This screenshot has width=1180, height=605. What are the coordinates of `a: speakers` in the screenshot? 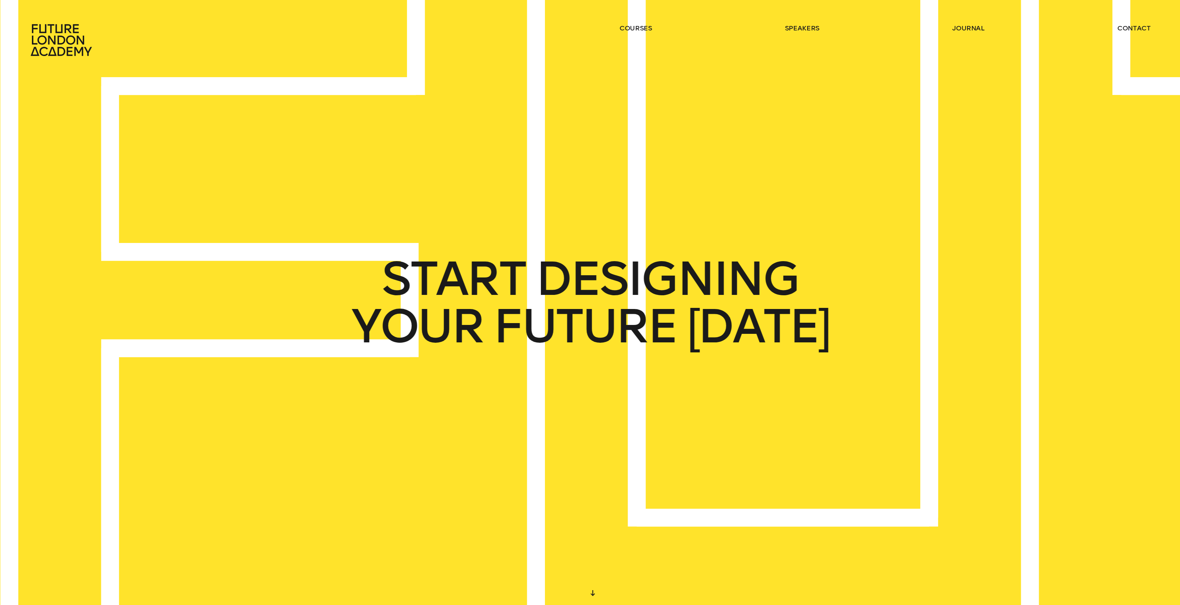 It's located at (802, 28).